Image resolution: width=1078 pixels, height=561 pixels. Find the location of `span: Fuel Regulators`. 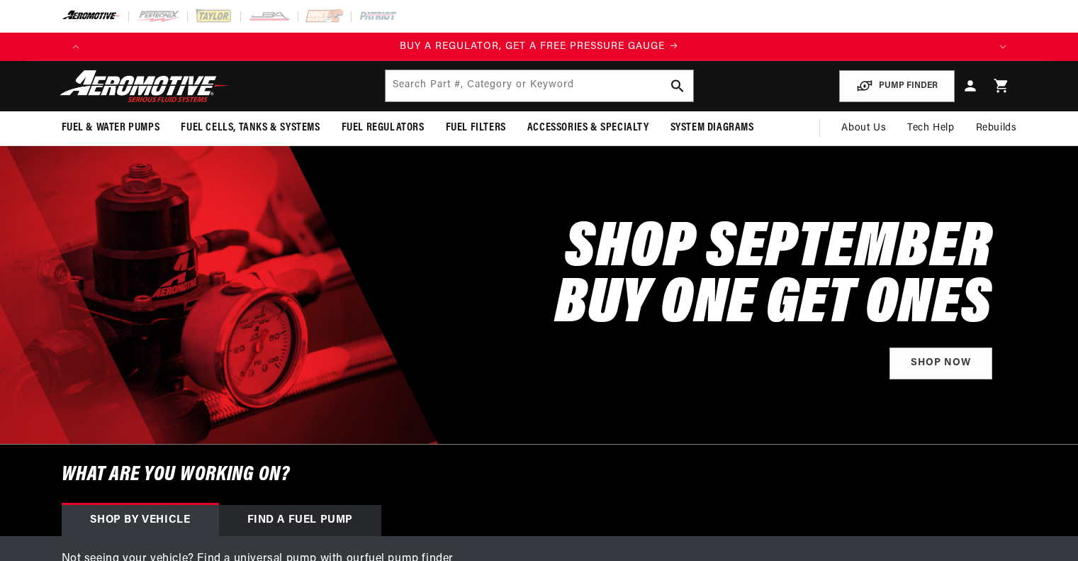

span: Fuel Regulators is located at coordinates (383, 128).